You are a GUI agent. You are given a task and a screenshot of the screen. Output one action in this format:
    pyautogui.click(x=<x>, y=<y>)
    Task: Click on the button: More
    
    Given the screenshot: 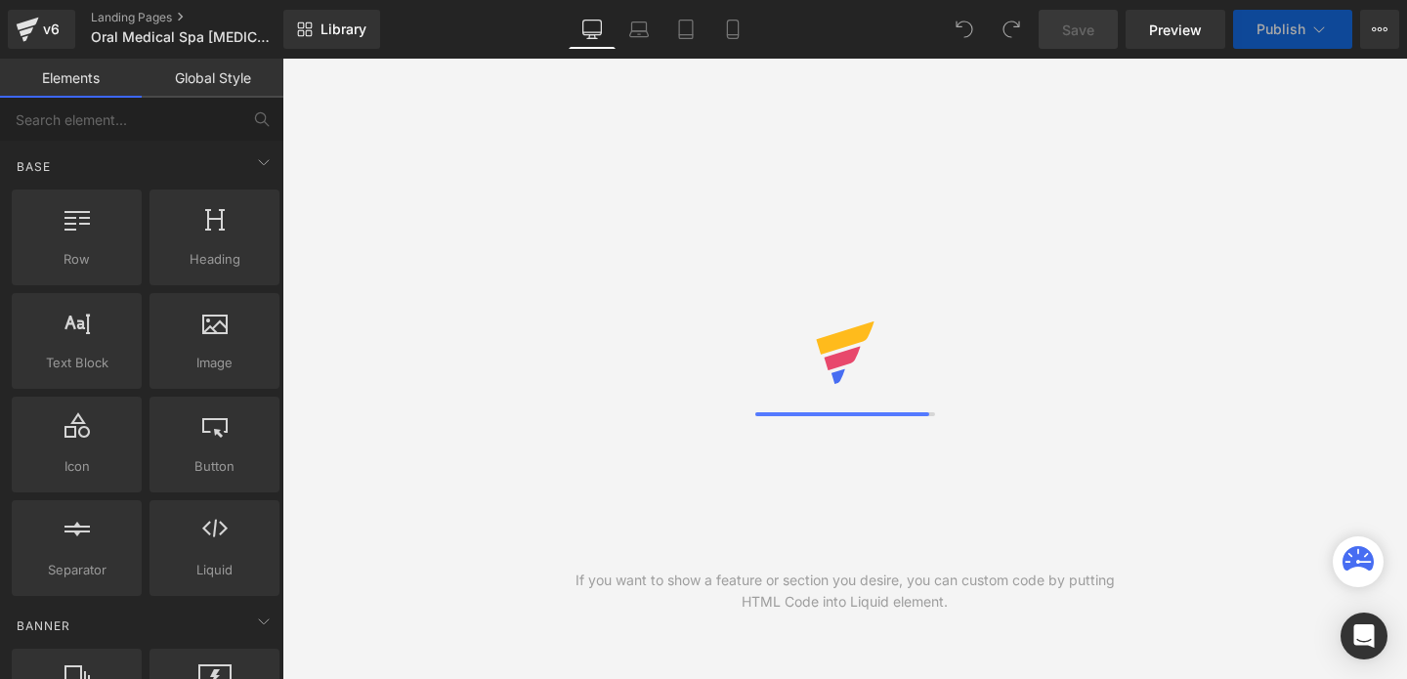 What is the action you would take?
    pyautogui.click(x=1380, y=29)
    